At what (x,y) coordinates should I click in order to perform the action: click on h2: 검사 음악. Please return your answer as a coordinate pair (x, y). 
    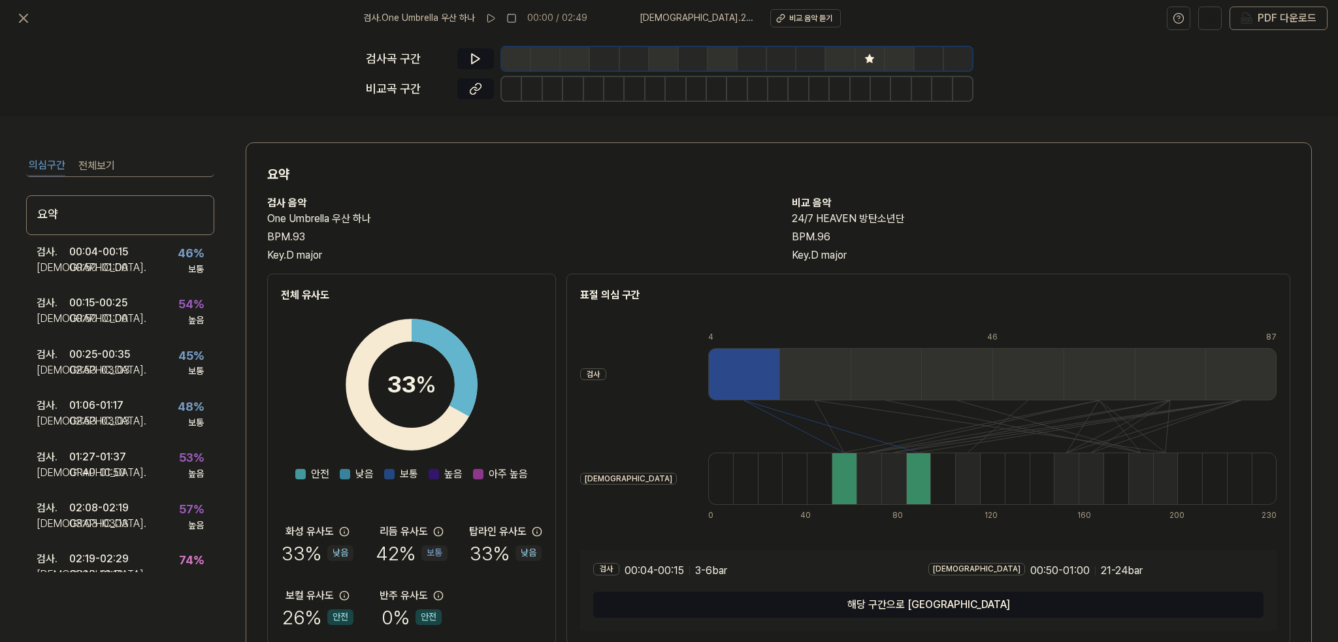
    Looking at the image, I should click on (516, 203).